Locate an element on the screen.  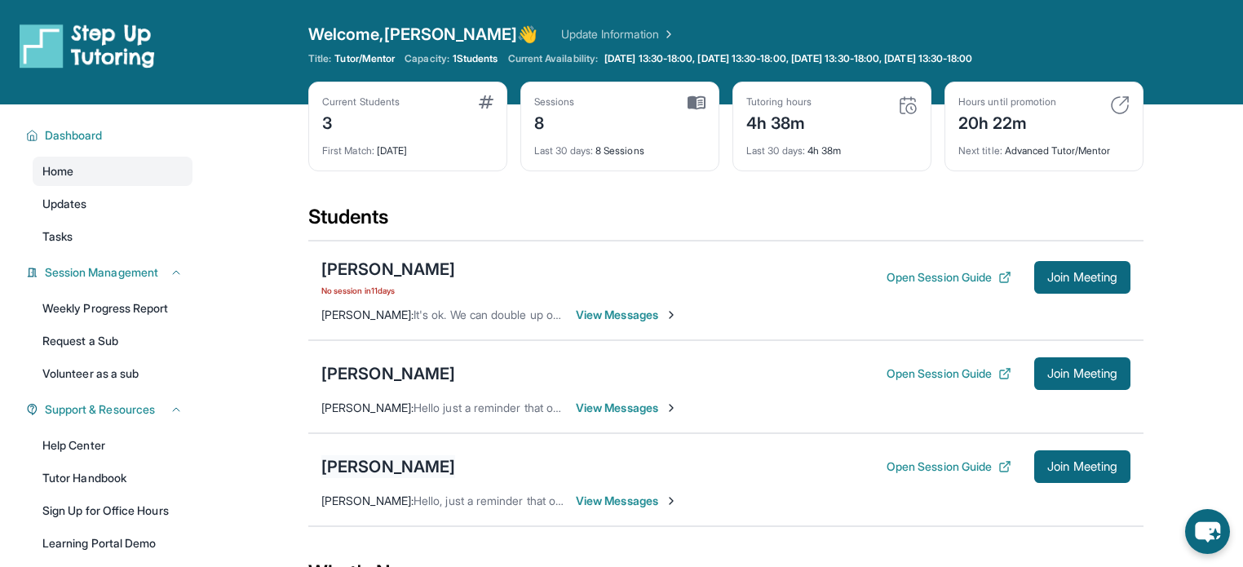
a: Tutor Handbook is located at coordinates (113, 478).